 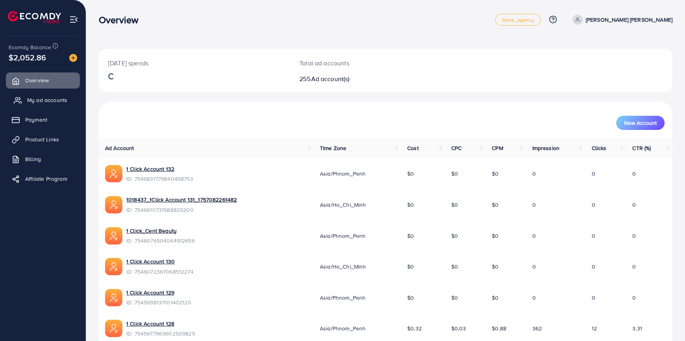 What do you see at coordinates (415, 328) in the screenshot?
I see `span: $0.32` at bounding box center [415, 328].